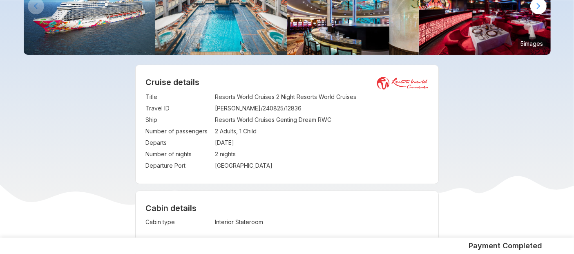 The image size is (574, 254). I want to click on h2: Cruise details, so click(287, 82).